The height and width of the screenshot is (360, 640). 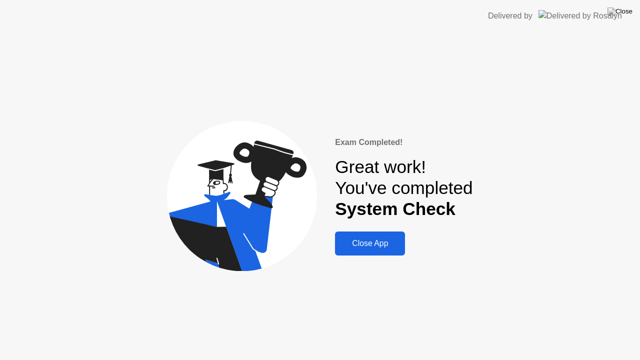 I want to click on div: Exam Completed!, so click(x=404, y=143).